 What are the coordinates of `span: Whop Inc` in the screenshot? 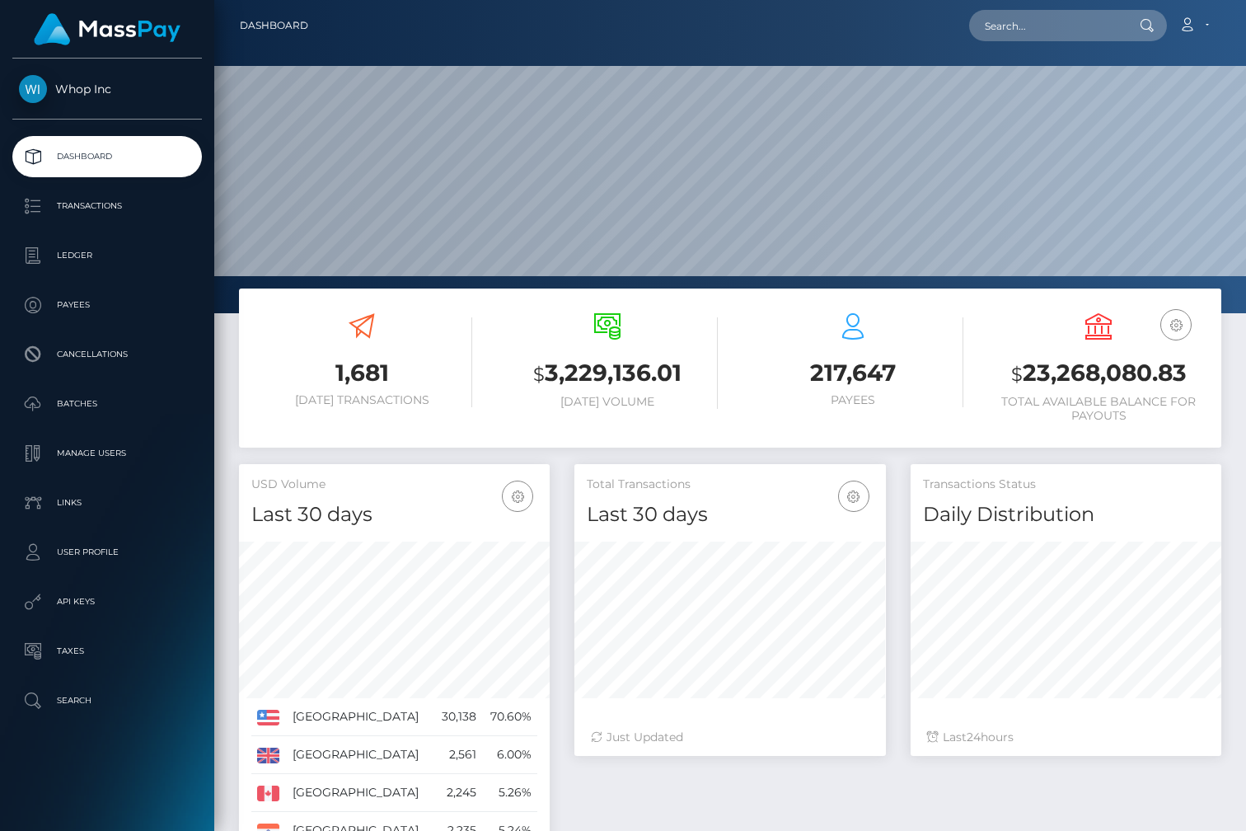 It's located at (107, 89).